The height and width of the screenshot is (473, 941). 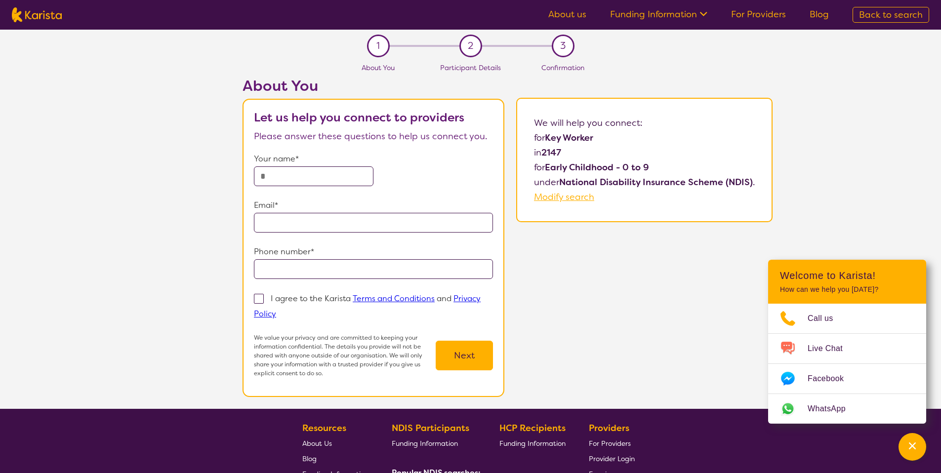 What do you see at coordinates (890, 15) in the screenshot?
I see `span: Back to search` at bounding box center [890, 15].